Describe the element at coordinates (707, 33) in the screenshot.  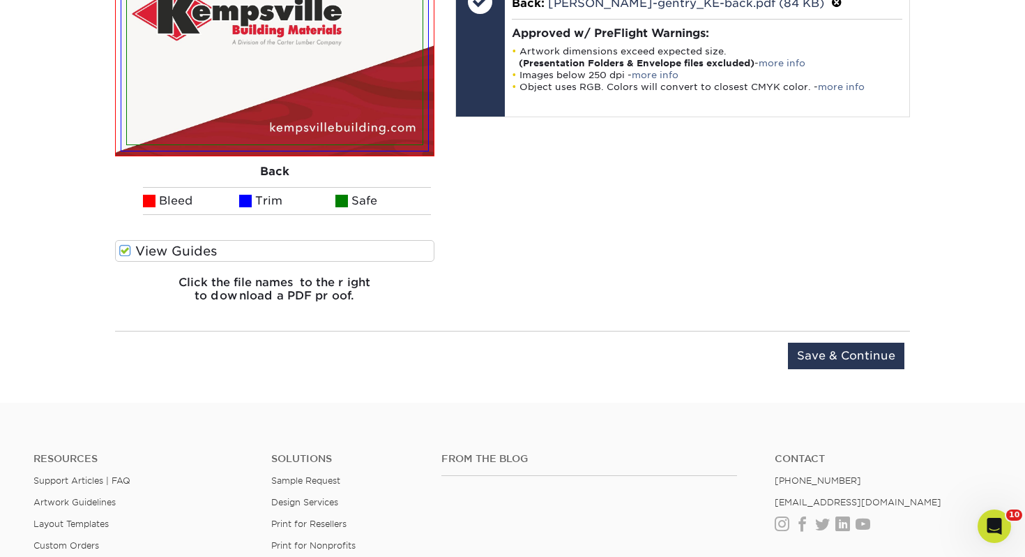
I see `h4: Approved w/ PreFlight Warnings:` at that location.